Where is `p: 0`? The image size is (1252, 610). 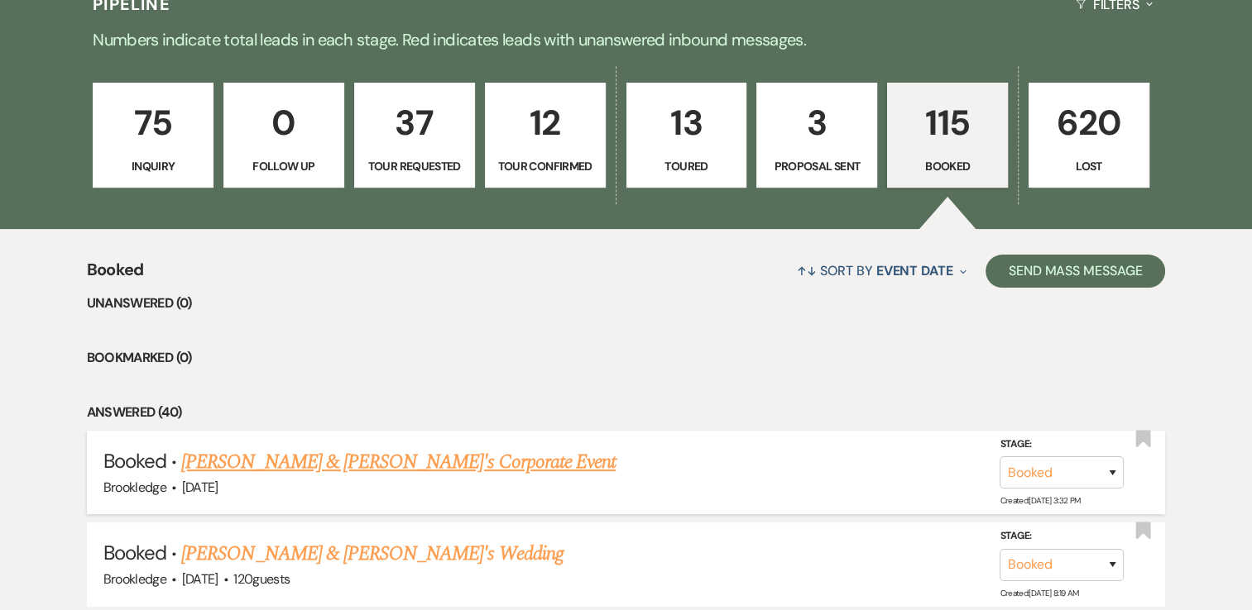
p: 0 is located at coordinates (284, 122).